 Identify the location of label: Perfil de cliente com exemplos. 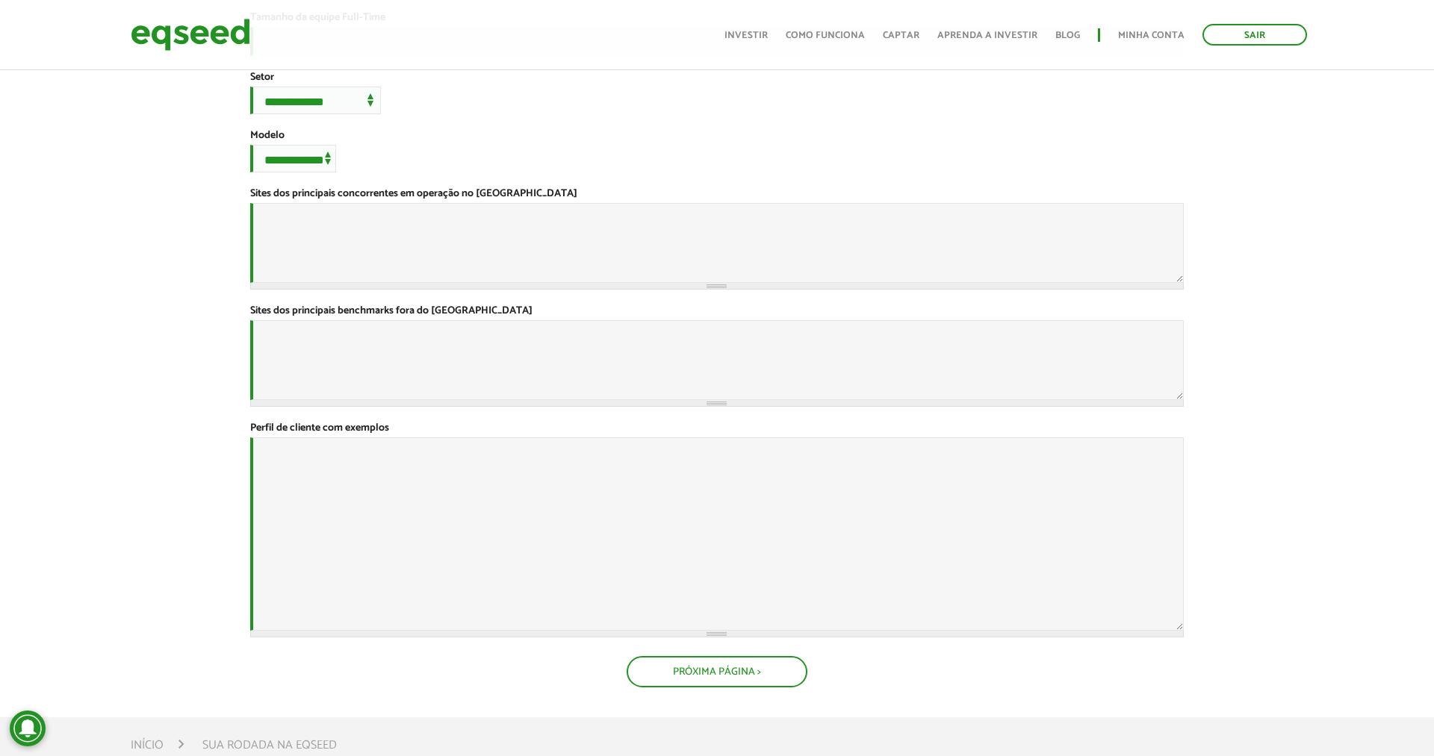
(320, 429).